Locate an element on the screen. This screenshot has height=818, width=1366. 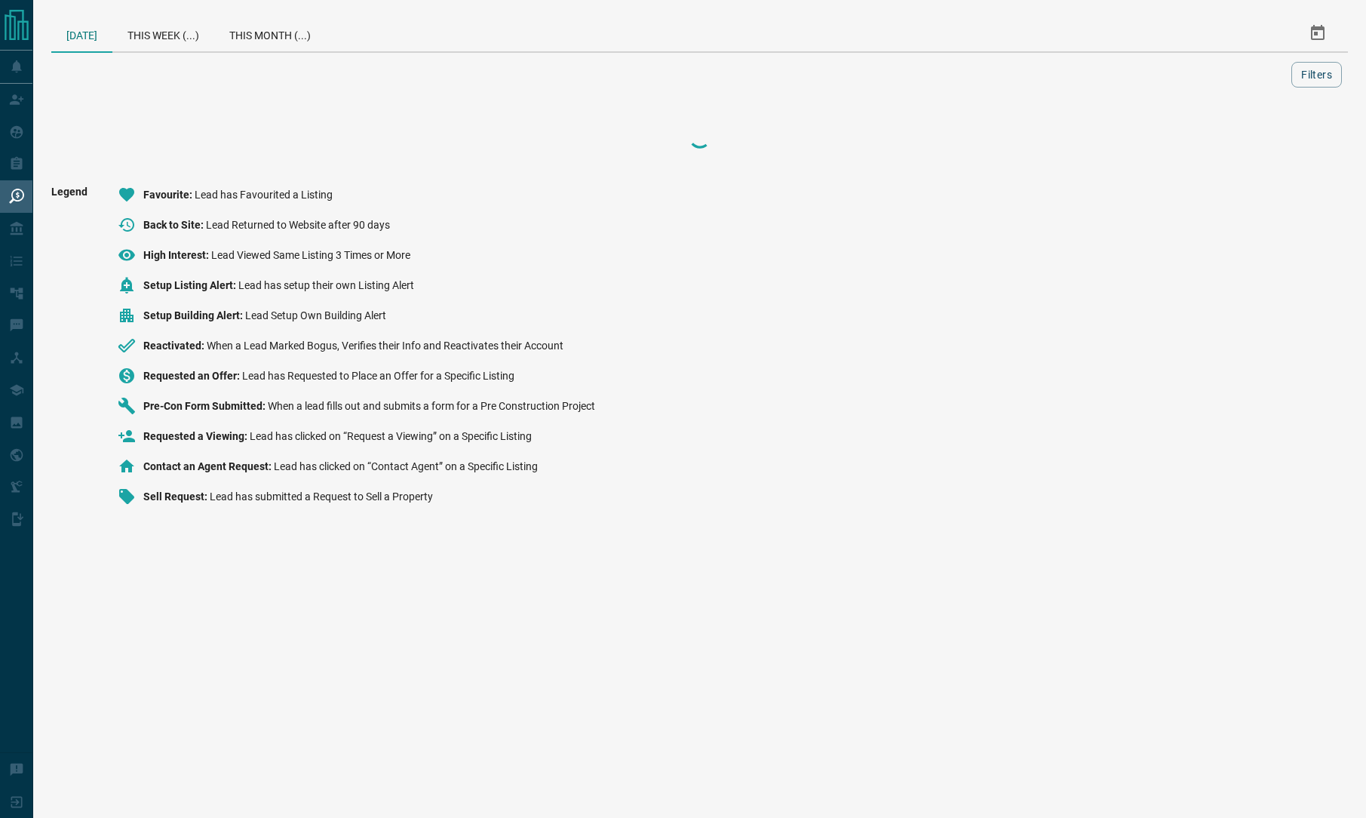
div: This Month (...) is located at coordinates (270, 33).